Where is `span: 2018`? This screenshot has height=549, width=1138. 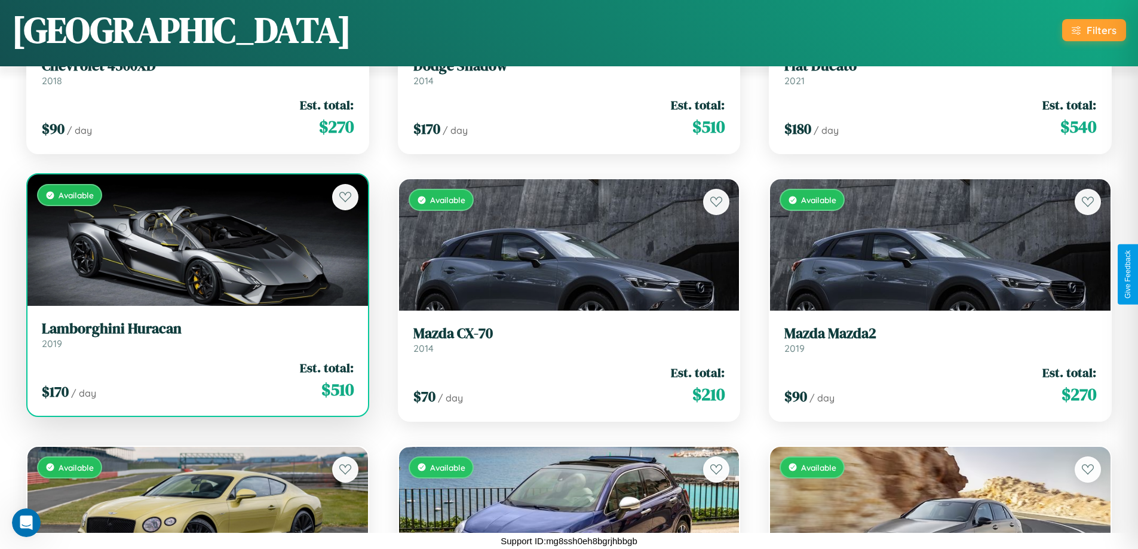
span: 2018 is located at coordinates (52, 81).